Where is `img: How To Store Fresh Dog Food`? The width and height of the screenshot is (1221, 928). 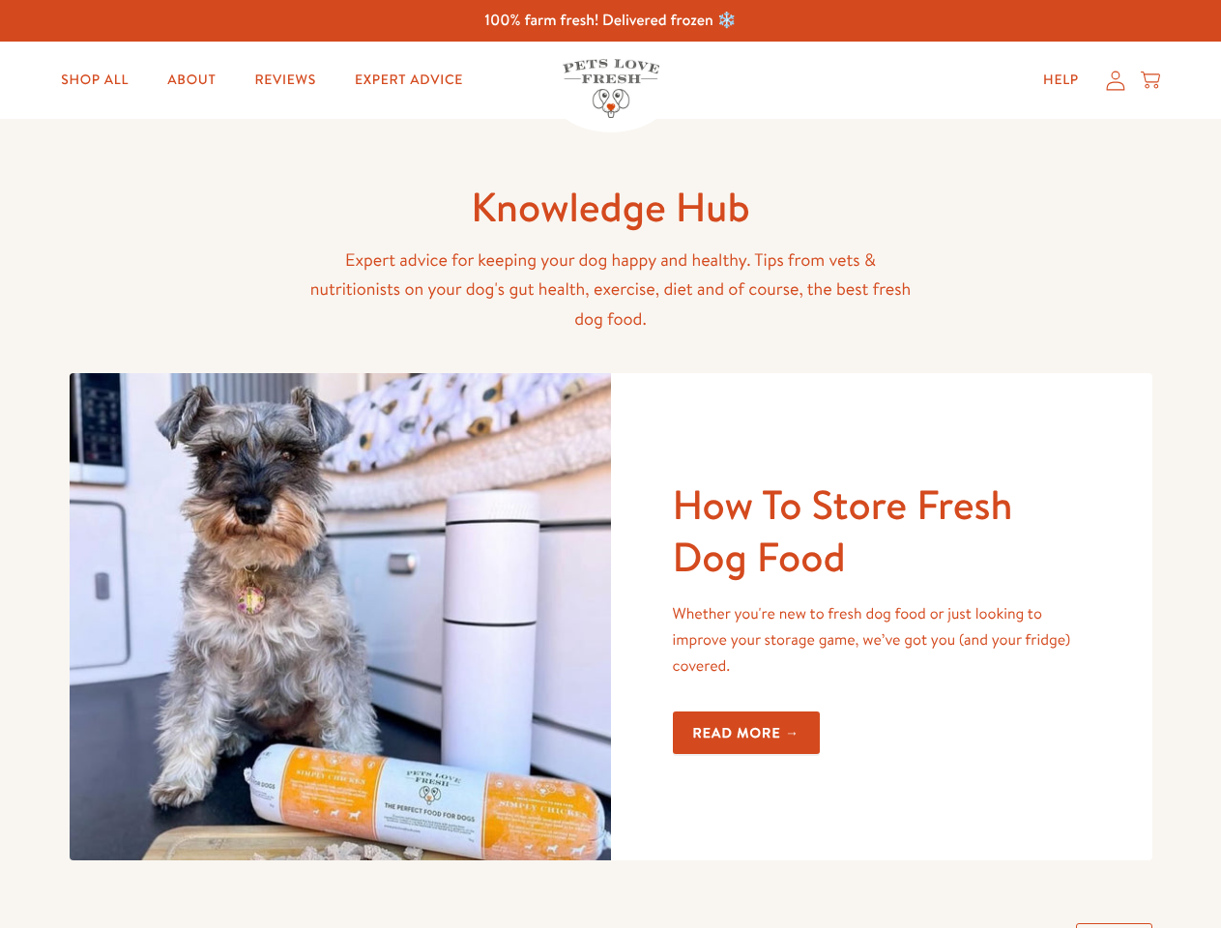
img: How To Store Fresh Dog Food is located at coordinates (340, 617).